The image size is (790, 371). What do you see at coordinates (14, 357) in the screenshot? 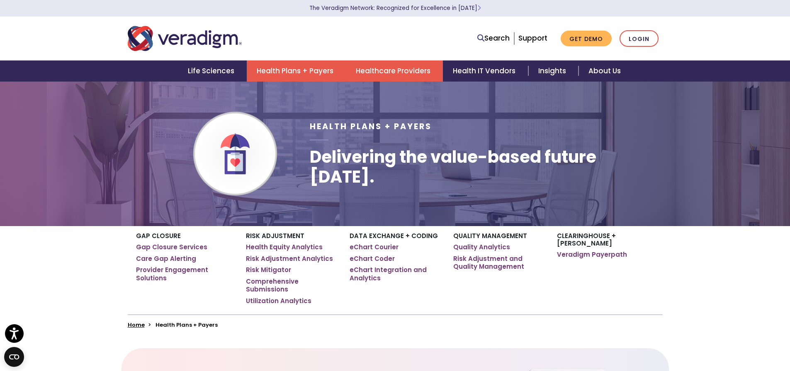
I see `button: Open CMP widget` at bounding box center [14, 357].